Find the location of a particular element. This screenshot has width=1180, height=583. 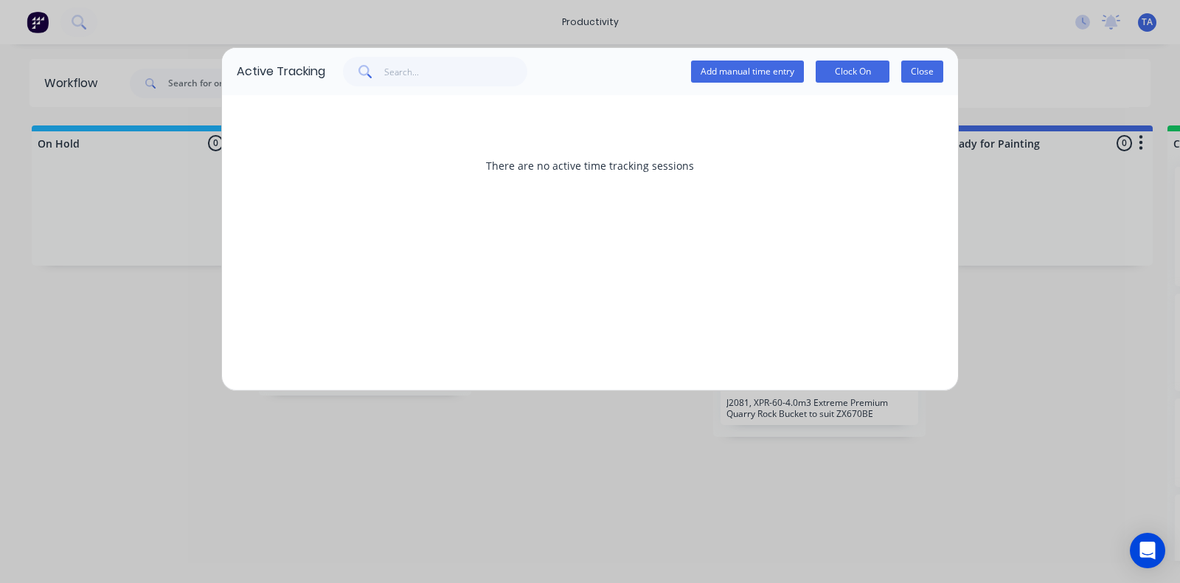

button: Add manual time entry is located at coordinates (747, 72).